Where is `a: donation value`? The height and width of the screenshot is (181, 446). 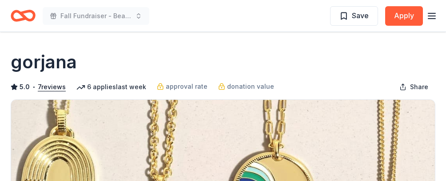 a: donation value is located at coordinates (246, 87).